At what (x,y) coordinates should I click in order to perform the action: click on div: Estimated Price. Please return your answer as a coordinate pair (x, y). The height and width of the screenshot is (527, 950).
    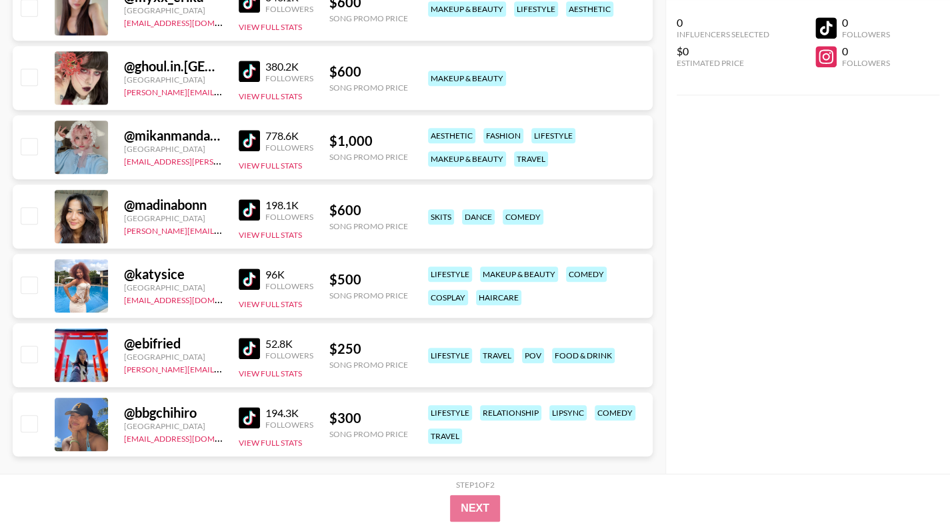
    Looking at the image, I should click on (722, 63).